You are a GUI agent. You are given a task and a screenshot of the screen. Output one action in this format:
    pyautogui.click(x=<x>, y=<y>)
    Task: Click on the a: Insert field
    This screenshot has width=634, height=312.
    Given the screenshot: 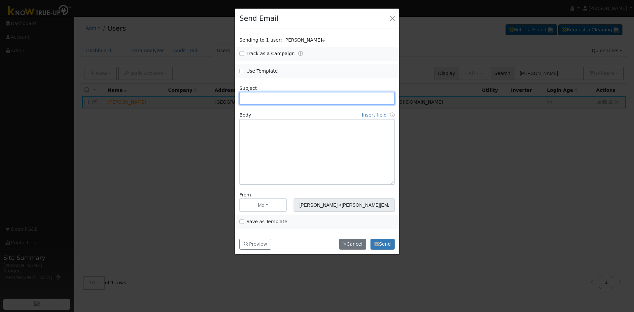 What is the action you would take?
    pyautogui.click(x=374, y=115)
    